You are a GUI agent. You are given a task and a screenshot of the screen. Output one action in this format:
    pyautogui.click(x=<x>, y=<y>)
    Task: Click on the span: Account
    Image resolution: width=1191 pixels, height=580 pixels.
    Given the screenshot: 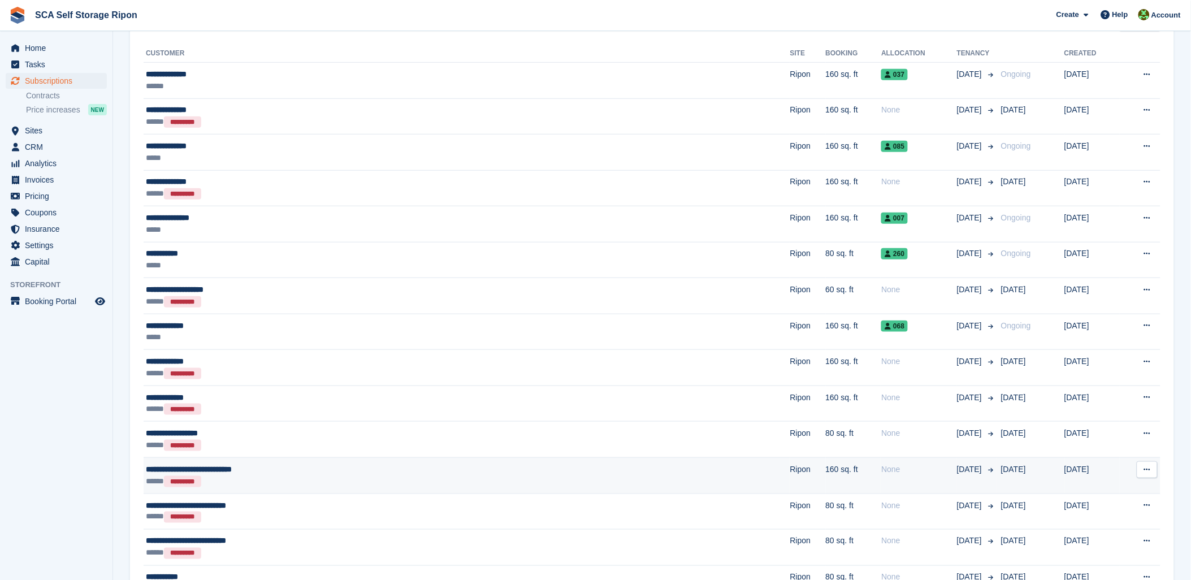 What is the action you would take?
    pyautogui.click(x=1167, y=15)
    